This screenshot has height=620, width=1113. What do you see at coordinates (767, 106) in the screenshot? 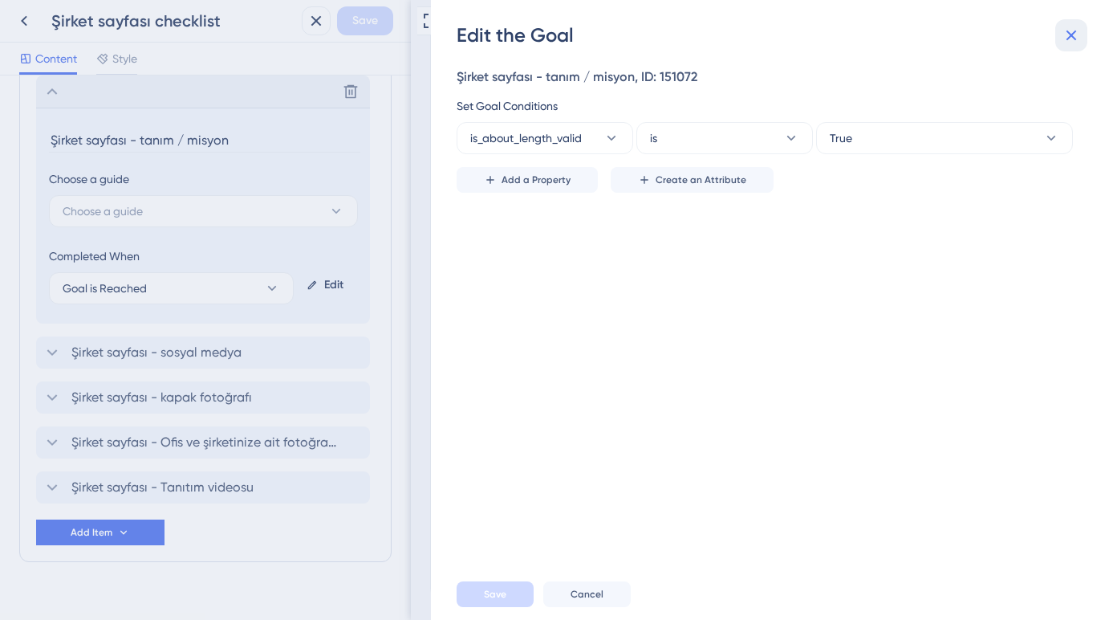
I see `div: Set Goal Conditions` at bounding box center [767, 106].